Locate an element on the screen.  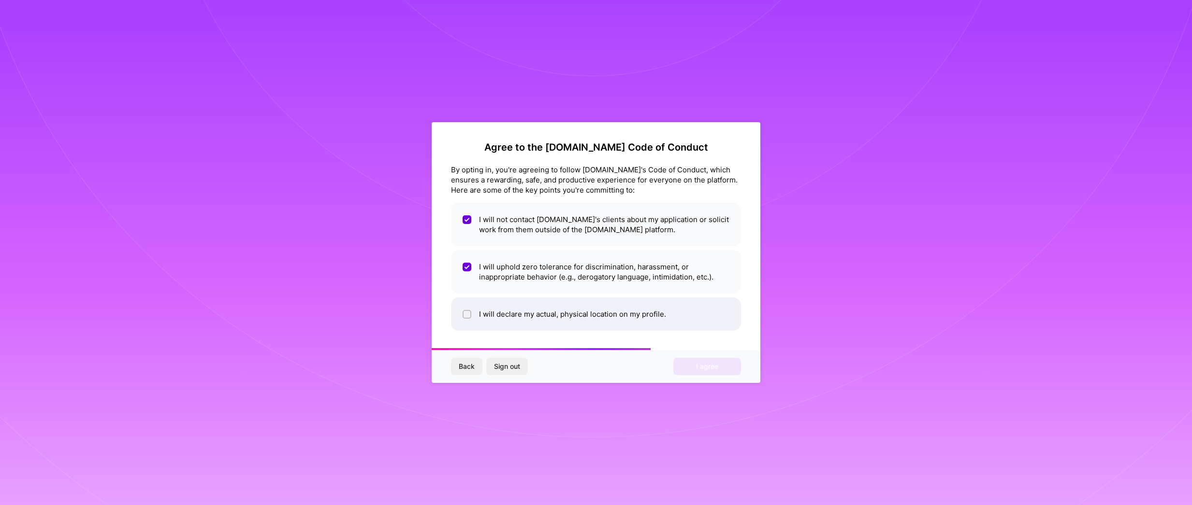
button: Back is located at coordinates (466, 367).